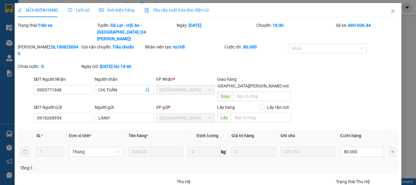 The width and height of the screenshot is (416, 185). What do you see at coordinates (256, 47) in the screenshot?
I see `div: Cước rồi :` at bounding box center [256, 47].